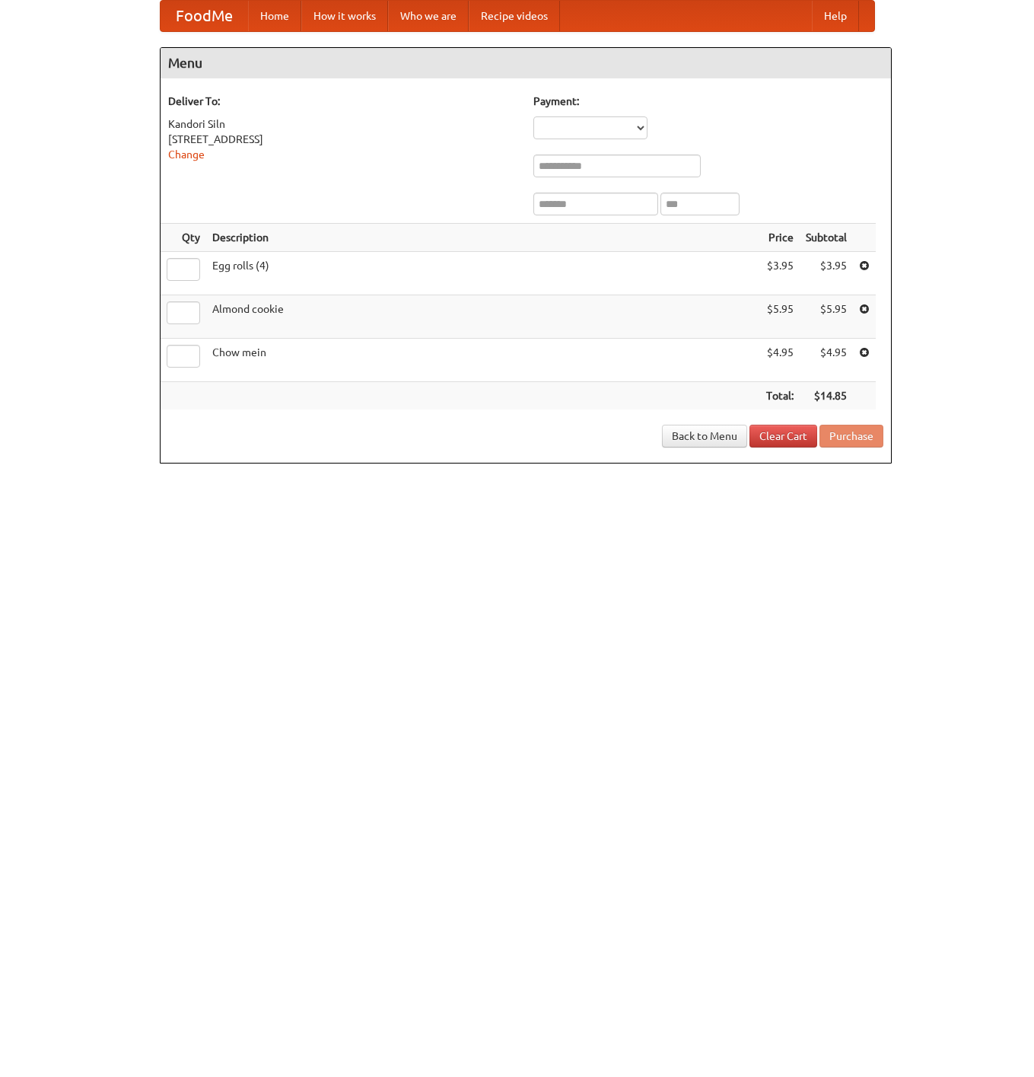 This screenshot has width=1034, height=1077. What do you see at coordinates (780, 396) in the screenshot?
I see `th: Total:` at bounding box center [780, 396].